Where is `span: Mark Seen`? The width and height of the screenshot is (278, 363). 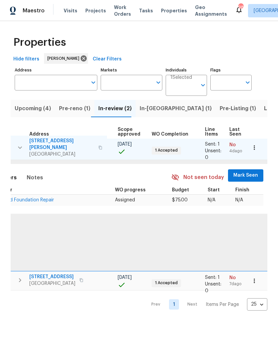 span: Mark Seen is located at coordinates (246, 175).